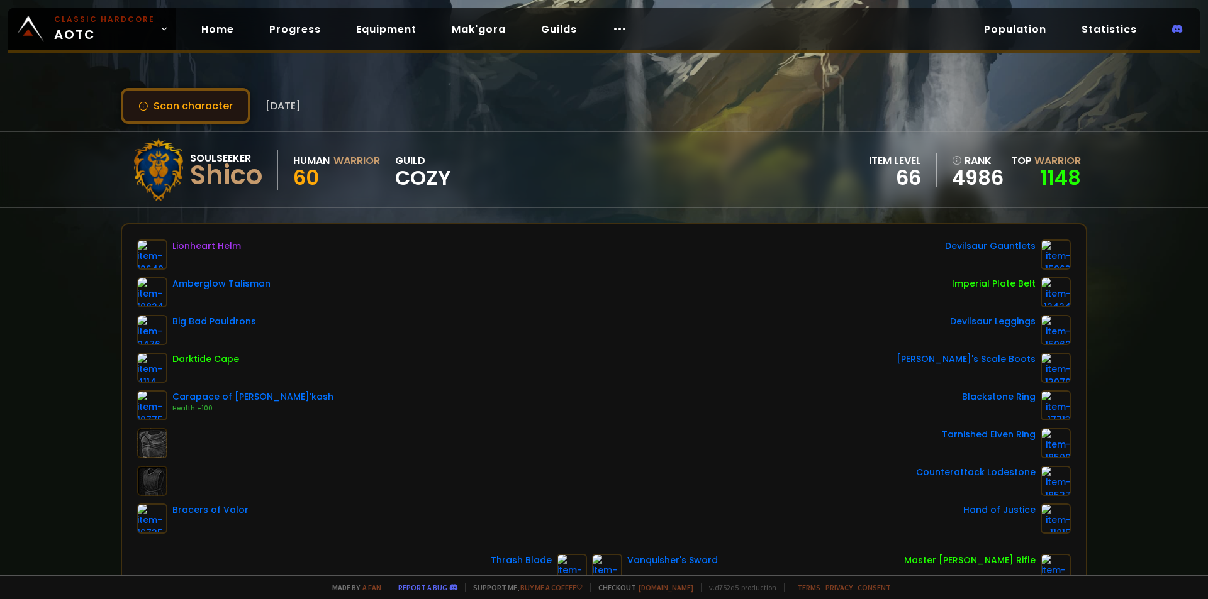 The image size is (1208, 599). Describe the element at coordinates (642, 587) in the screenshot. I see `span: Checkout` at that location.